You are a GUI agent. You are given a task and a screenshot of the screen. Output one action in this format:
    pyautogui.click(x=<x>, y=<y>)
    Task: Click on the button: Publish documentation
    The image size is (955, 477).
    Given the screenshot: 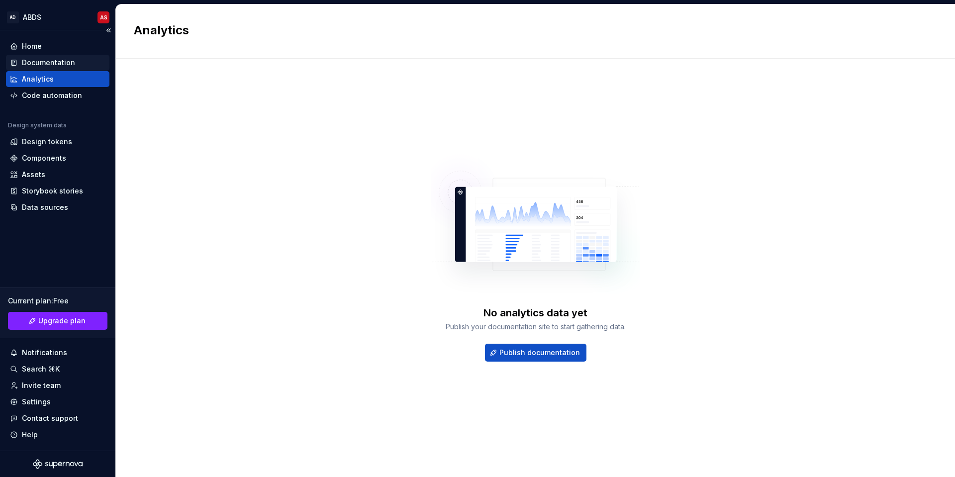 What is the action you would take?
    pyautogui.click(x=536, y=353)
    